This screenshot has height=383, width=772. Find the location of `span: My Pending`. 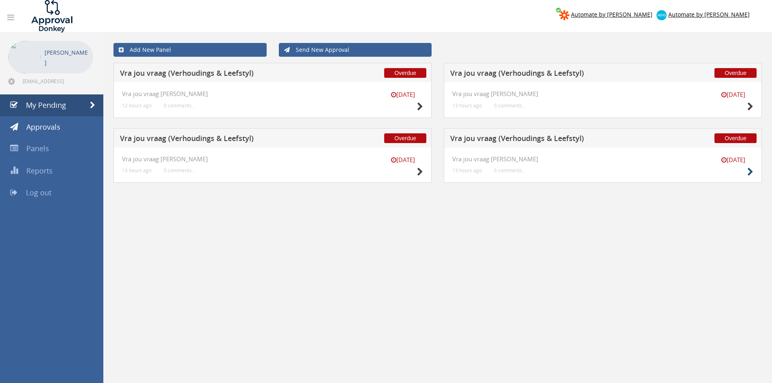

span: My Pending is located at coordinates (46, 105).